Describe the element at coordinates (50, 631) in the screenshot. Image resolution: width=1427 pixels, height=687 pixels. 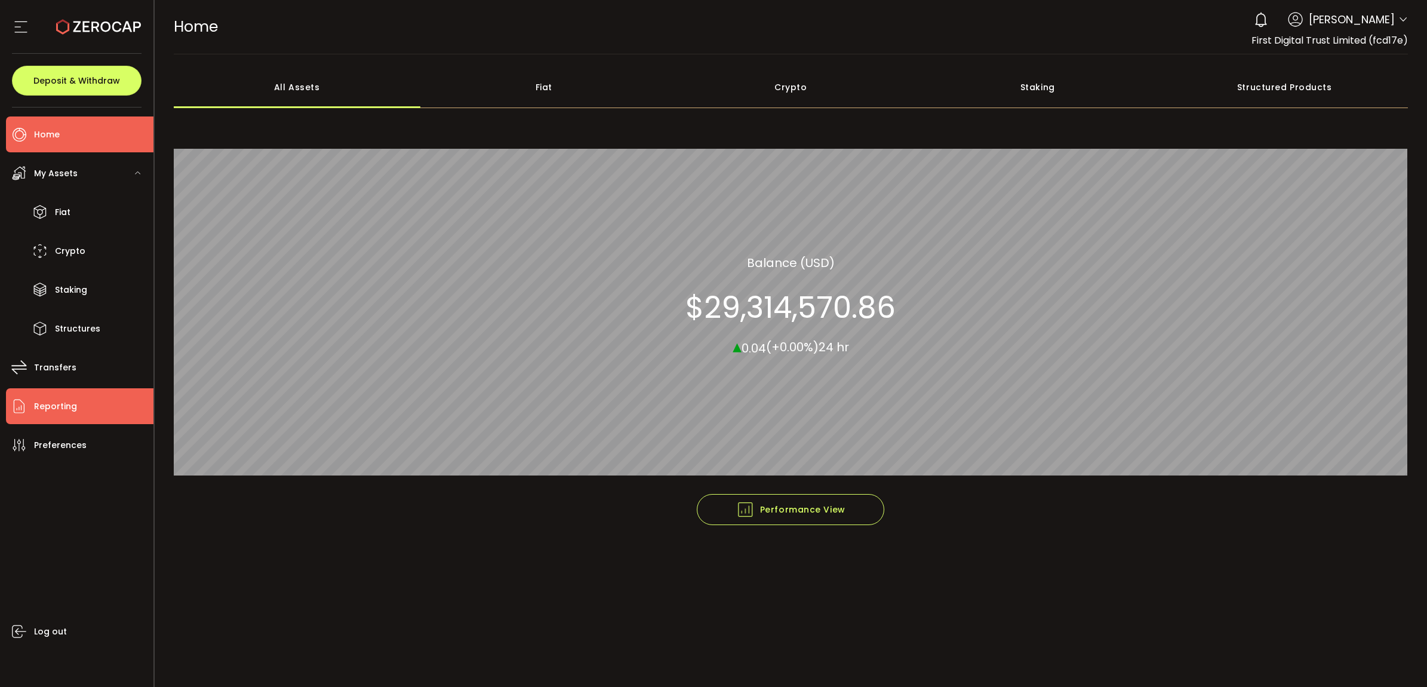
I see `span: Log out` at that location.